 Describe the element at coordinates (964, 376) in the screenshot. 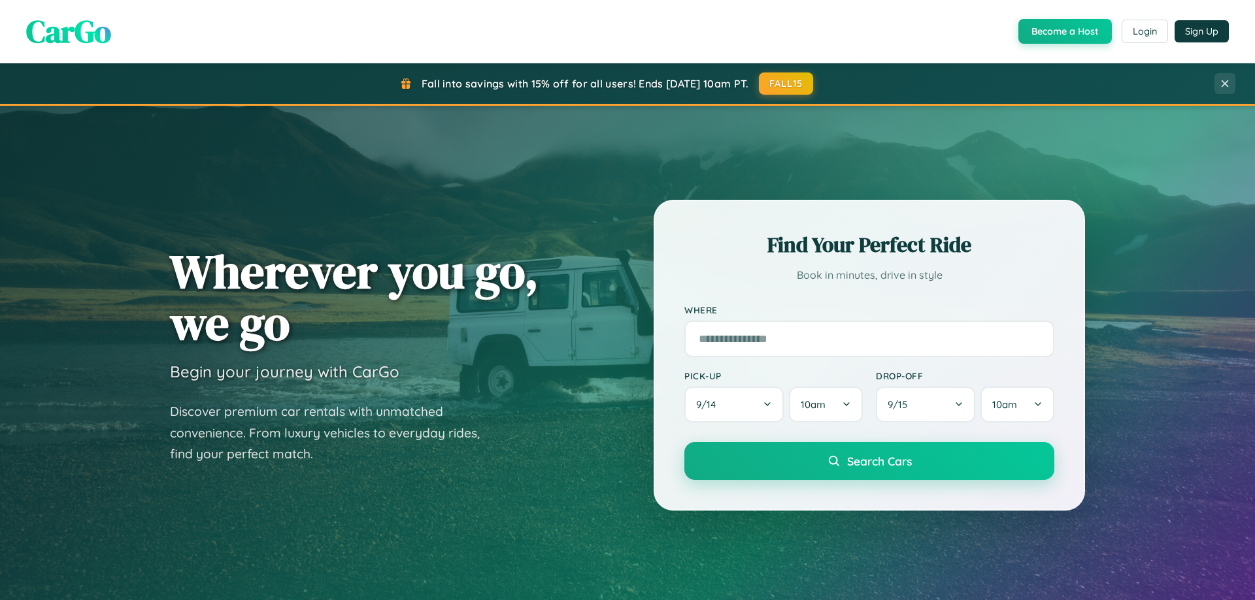

I see `label: Drop-off` at that location.